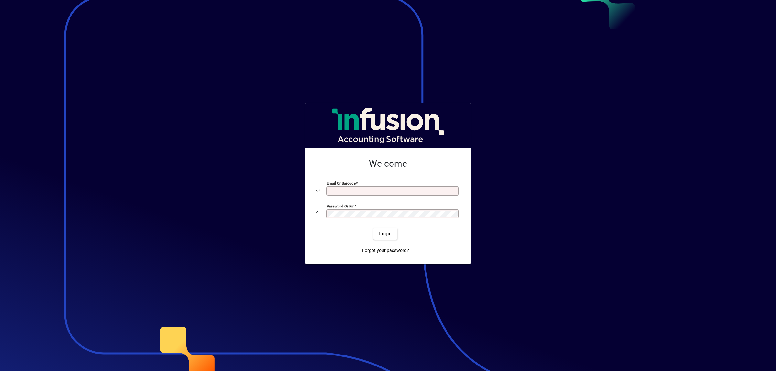 This screenshot has height=371, width=776. I want to click on span: Login, so click(385, 234).